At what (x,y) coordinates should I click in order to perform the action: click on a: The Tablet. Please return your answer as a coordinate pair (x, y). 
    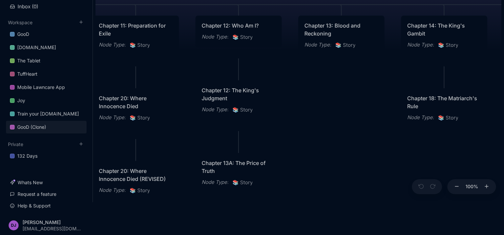
    Looking at the image, I should click on (46, 61).